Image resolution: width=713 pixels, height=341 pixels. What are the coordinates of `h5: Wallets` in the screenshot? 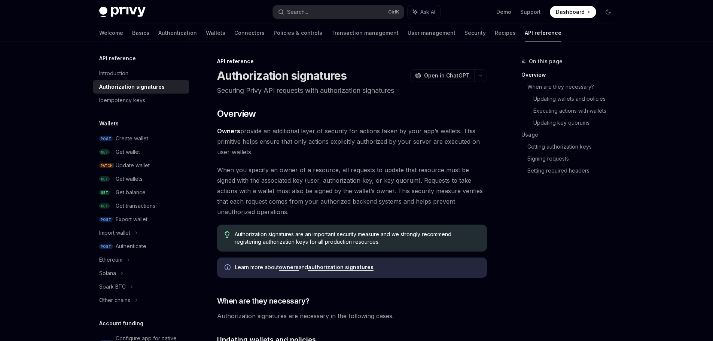 It's located at (109, 124).